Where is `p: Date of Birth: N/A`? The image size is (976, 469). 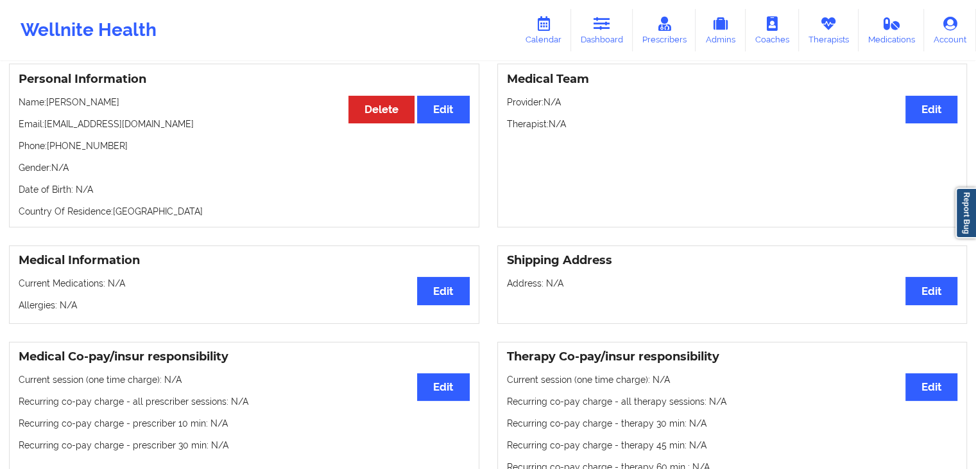 p: Date of Birth: N/A is located at coordinates (244, 189).